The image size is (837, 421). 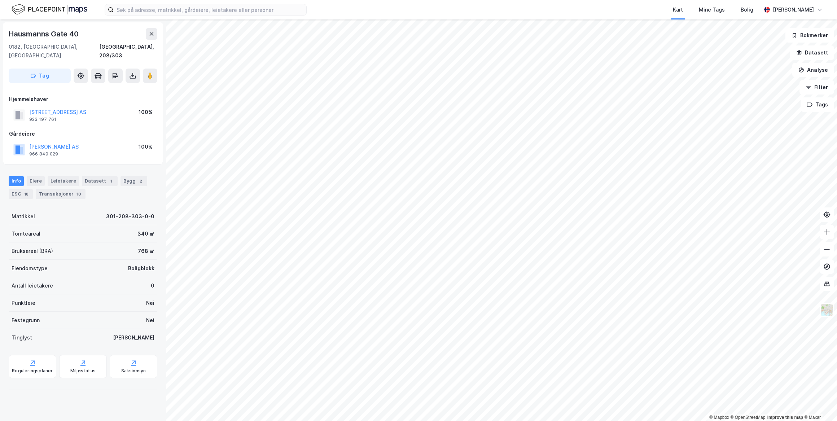 What do you see at coordinates (83, 99) in the screenshot?
I see `div: Hjemmelshaver` at bounding box center [83, 99].